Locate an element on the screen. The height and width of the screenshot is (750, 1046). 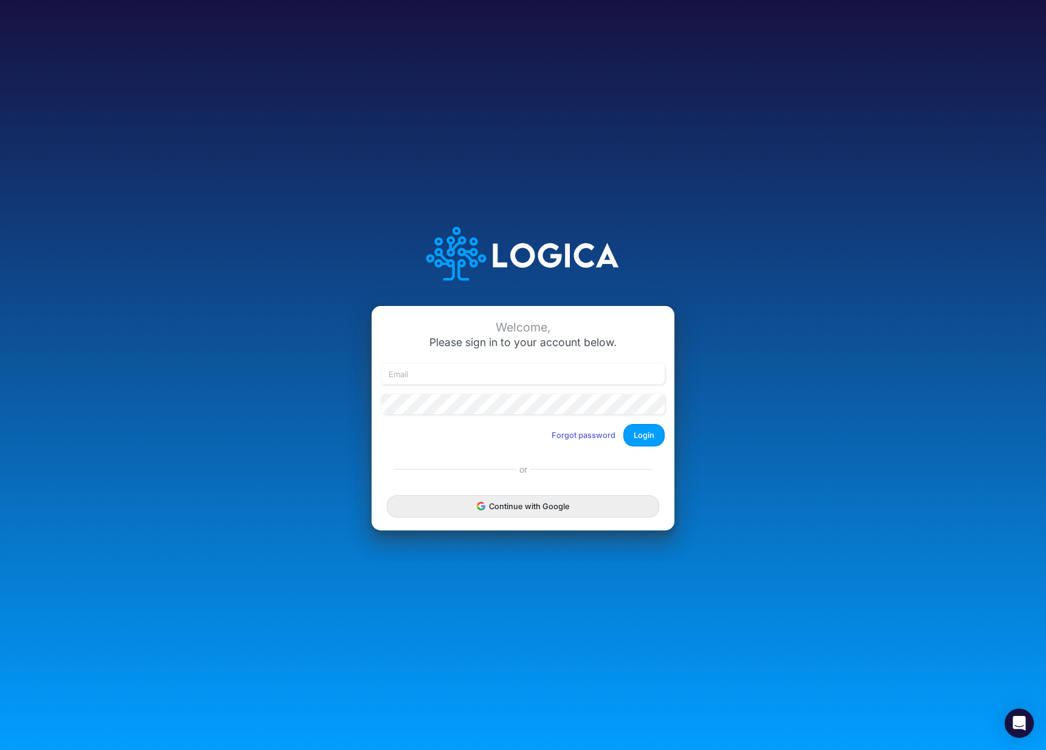
input: Email is located at coordinates (523, 374).